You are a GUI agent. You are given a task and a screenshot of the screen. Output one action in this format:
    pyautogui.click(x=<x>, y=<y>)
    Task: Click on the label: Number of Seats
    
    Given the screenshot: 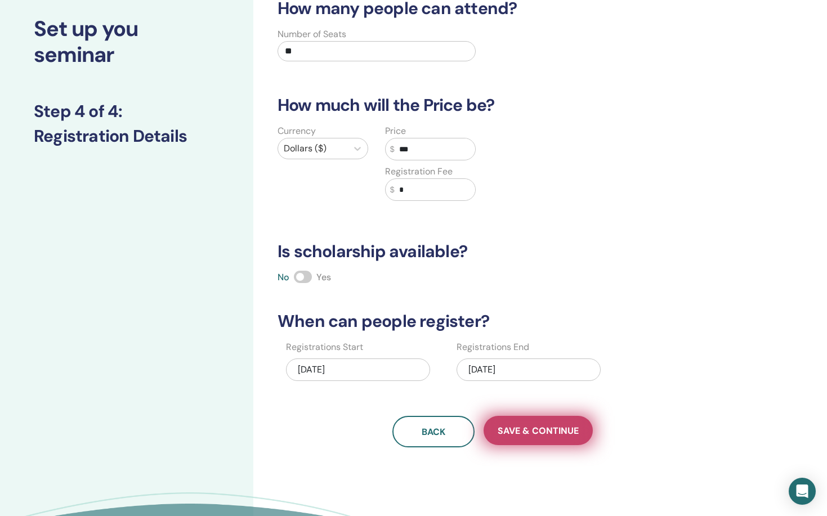 What is the action you would take?
    pyautogui.click(x=312, y=34)
    